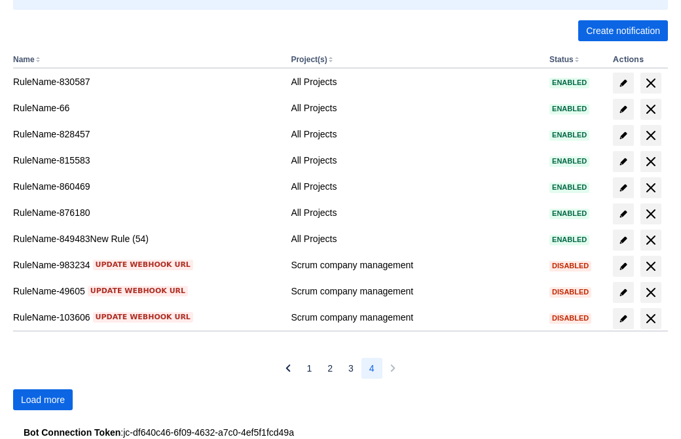  I want to click on div: RuleName-849483New Rule (54), so click(147, 239).